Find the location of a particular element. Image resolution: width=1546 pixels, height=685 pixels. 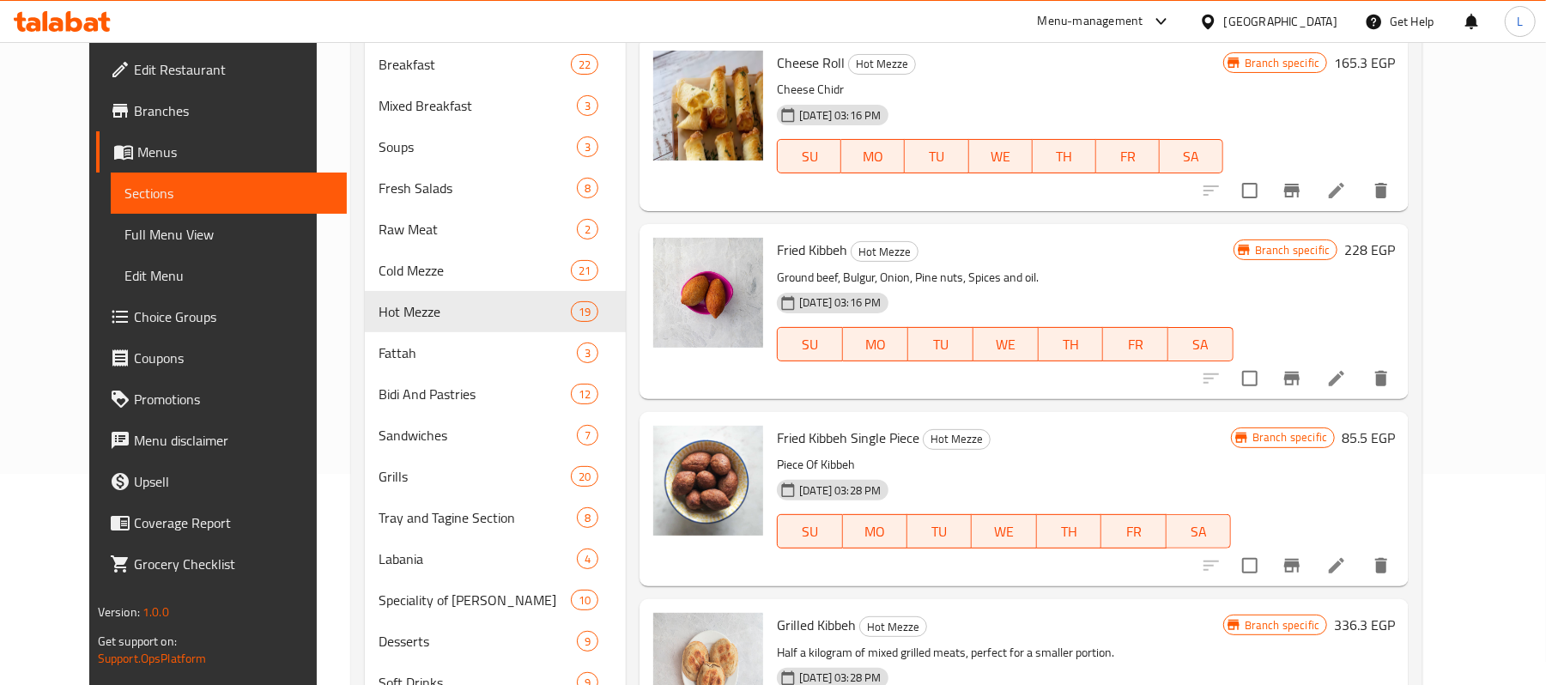

span: Soups is located at coordinates (477, 147).